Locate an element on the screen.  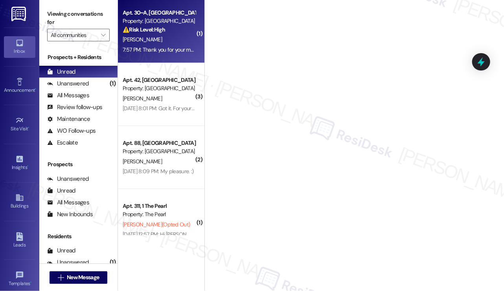
a: Leads is located at coordinates (20, 240).